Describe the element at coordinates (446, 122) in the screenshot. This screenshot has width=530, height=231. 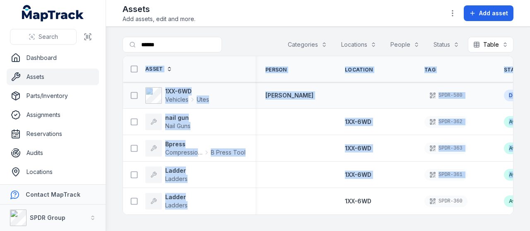
I see `div: SPDR-362` at that location.